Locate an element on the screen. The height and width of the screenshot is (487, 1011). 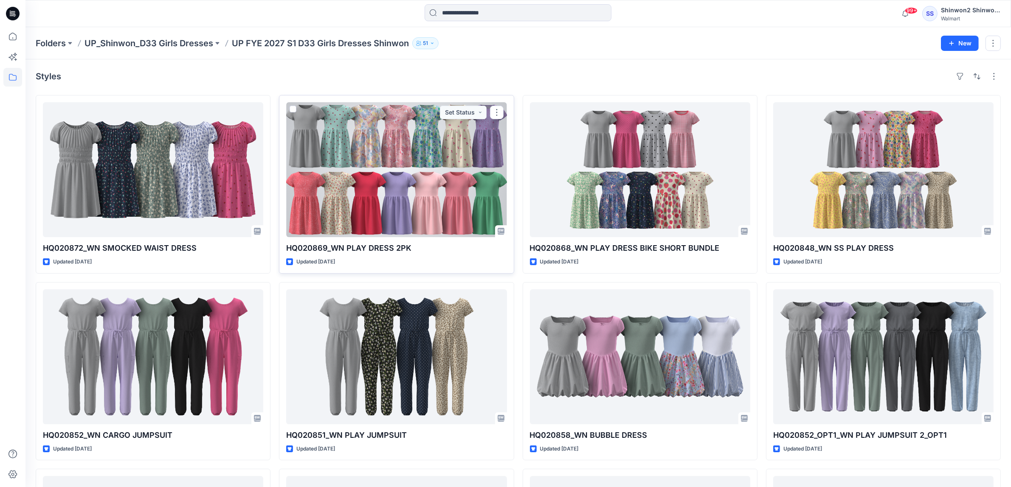
button: 51 is located at coordinates (425, 43).